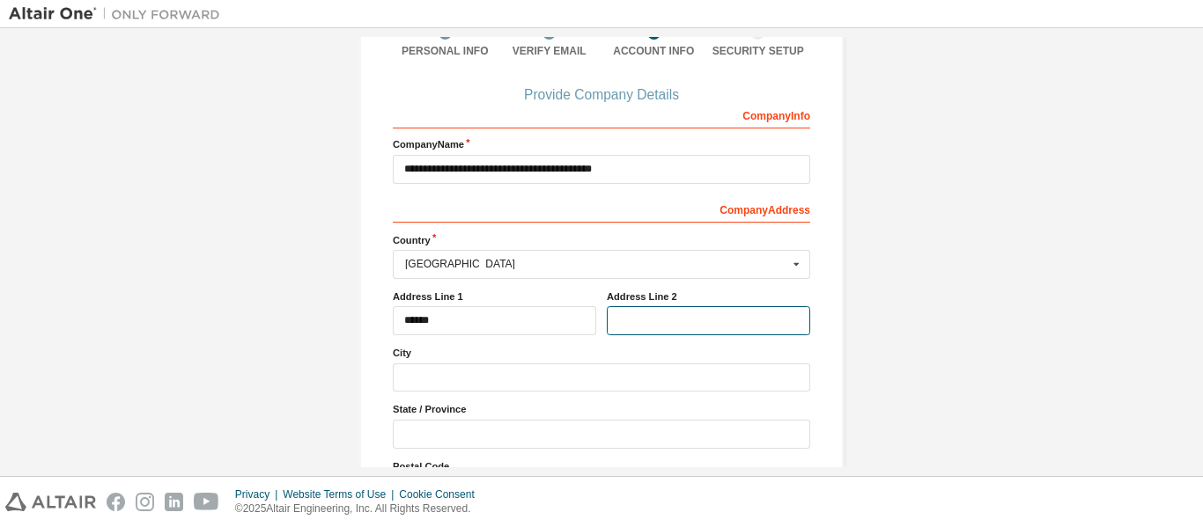 This screenshot has width=1203, height=527. What do you see at coordinates (601, 409) in the screenshot?
I see `label: State / Province` at bounding box center [601, 409].